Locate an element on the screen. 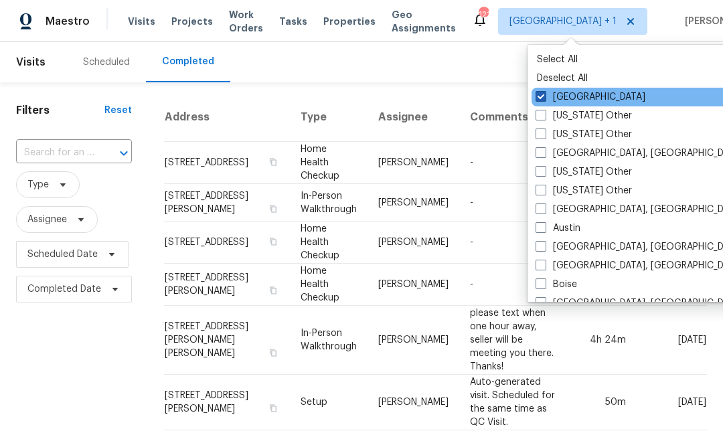 Image resolution: width=723 pixels, height=433 pixels. span: Maestro is located at coordinates (68, 21).